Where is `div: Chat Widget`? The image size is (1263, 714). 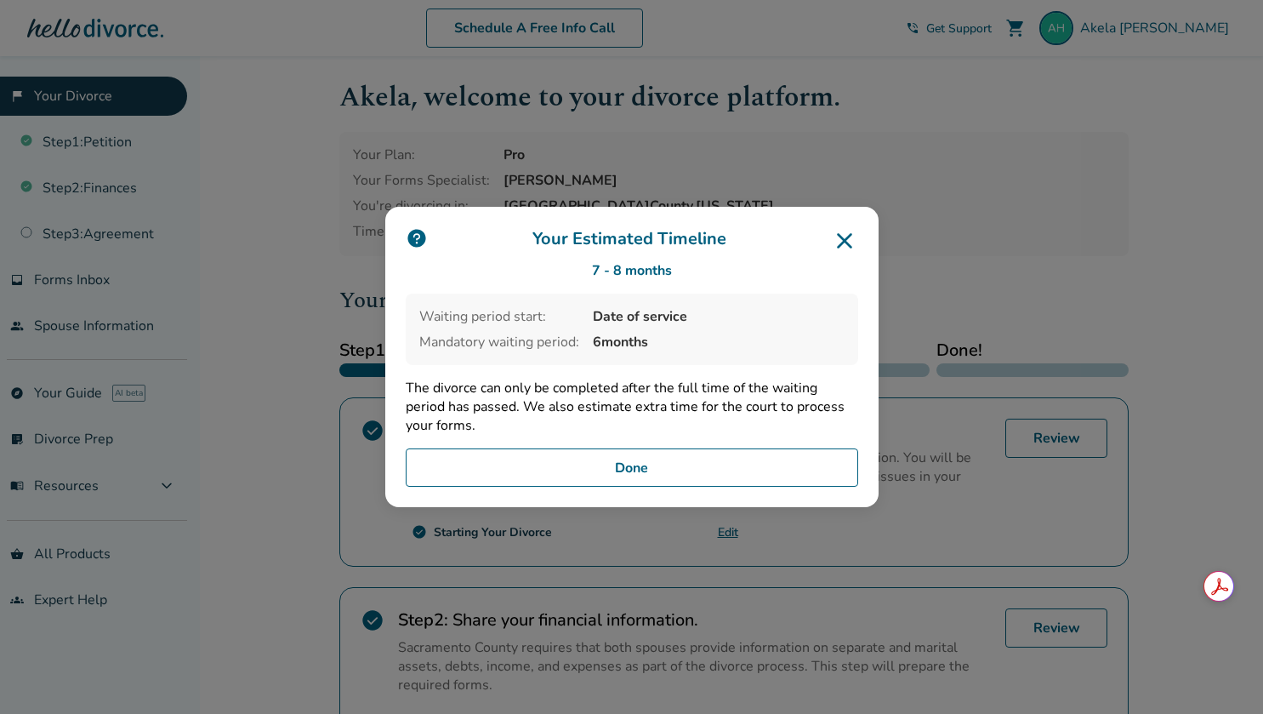 div: Chat Widget is located at coordinates (1220, 673).